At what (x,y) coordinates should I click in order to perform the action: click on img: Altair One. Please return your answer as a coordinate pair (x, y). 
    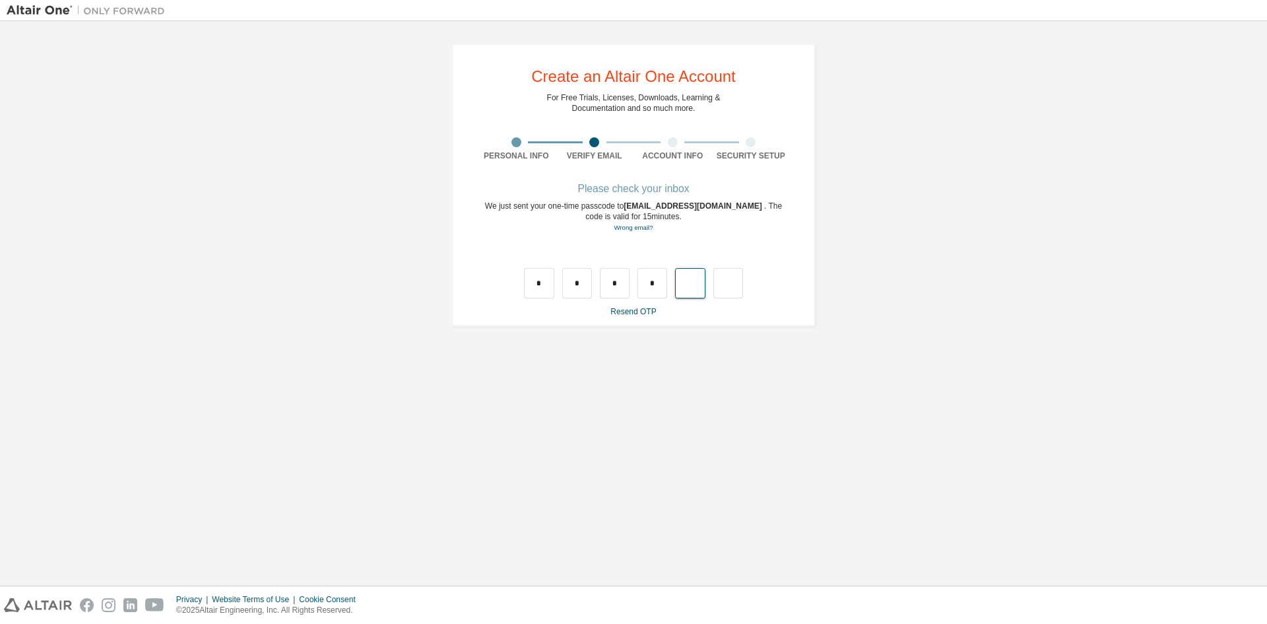
    Looking at the image, I should click on (89, 11).